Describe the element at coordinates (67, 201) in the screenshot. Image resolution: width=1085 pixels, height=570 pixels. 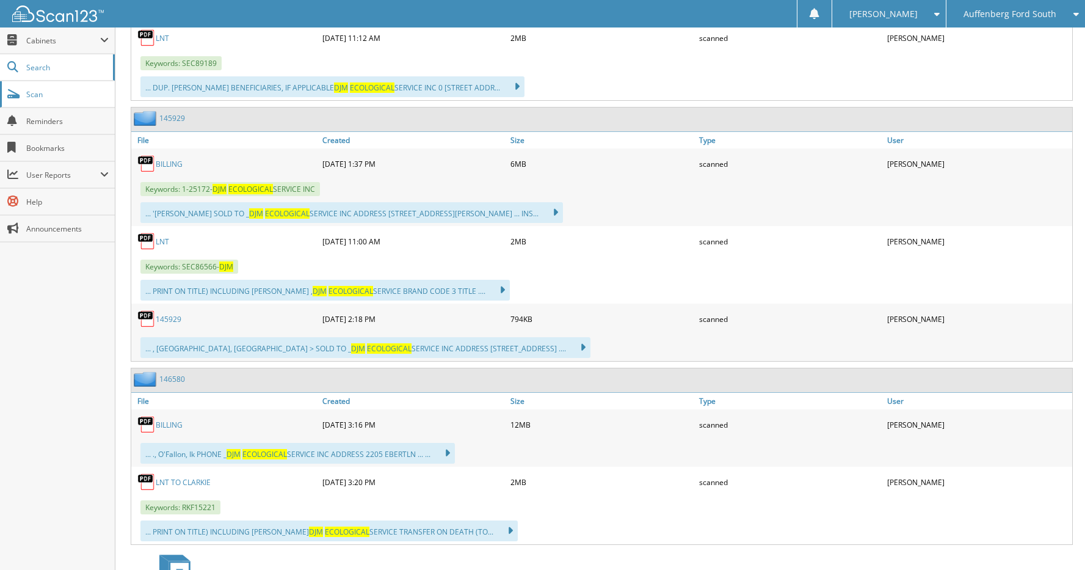
I see `span: Help` at that location.